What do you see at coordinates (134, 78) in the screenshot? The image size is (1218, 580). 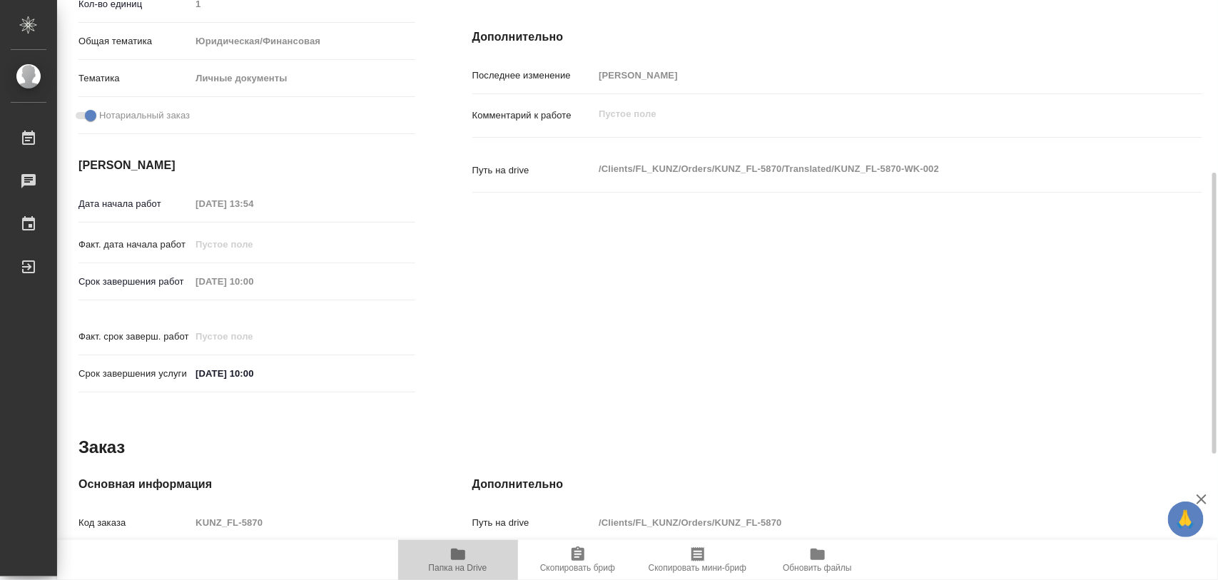 I see `p: Тематика` at bounding box center [134, 78].